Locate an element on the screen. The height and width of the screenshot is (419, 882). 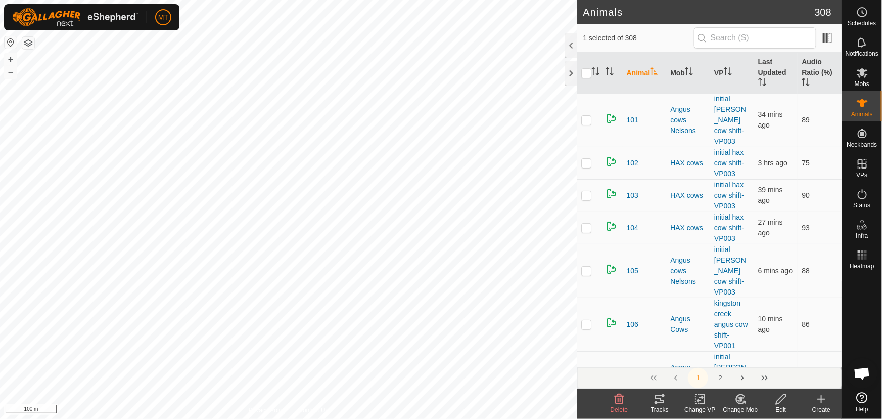
span: Notifications is located at coordinates (862, 54).